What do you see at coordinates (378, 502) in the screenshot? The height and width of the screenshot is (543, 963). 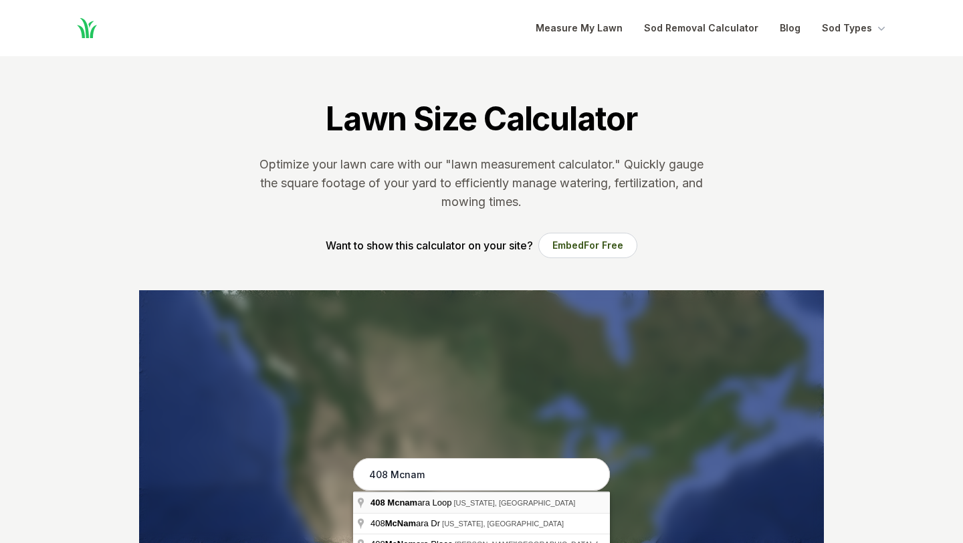 I see `span: 408` at bounding box center [378, 502].